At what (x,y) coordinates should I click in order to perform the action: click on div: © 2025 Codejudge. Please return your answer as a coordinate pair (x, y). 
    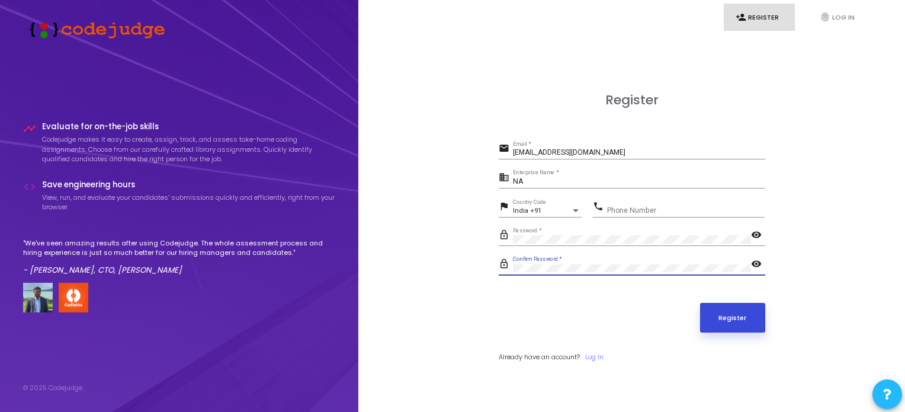
    Looking at the image, I should click on (53, 387).